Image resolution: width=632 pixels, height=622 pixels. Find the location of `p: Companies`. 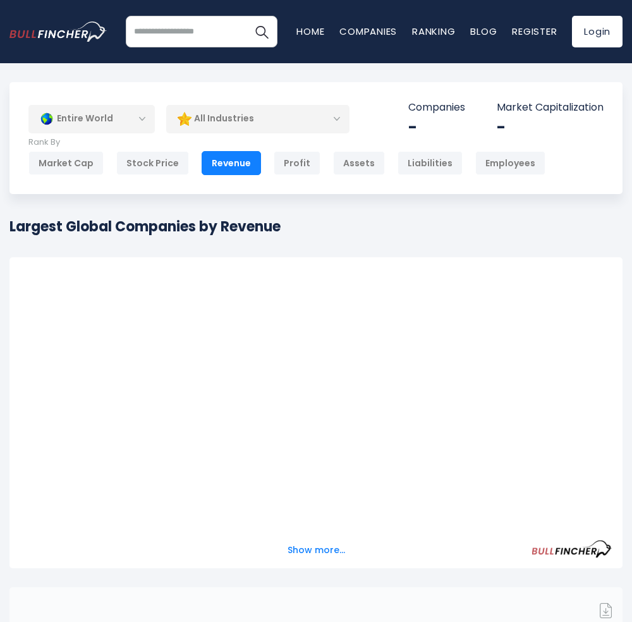

p: Companies is located at coordinates (436, 107).